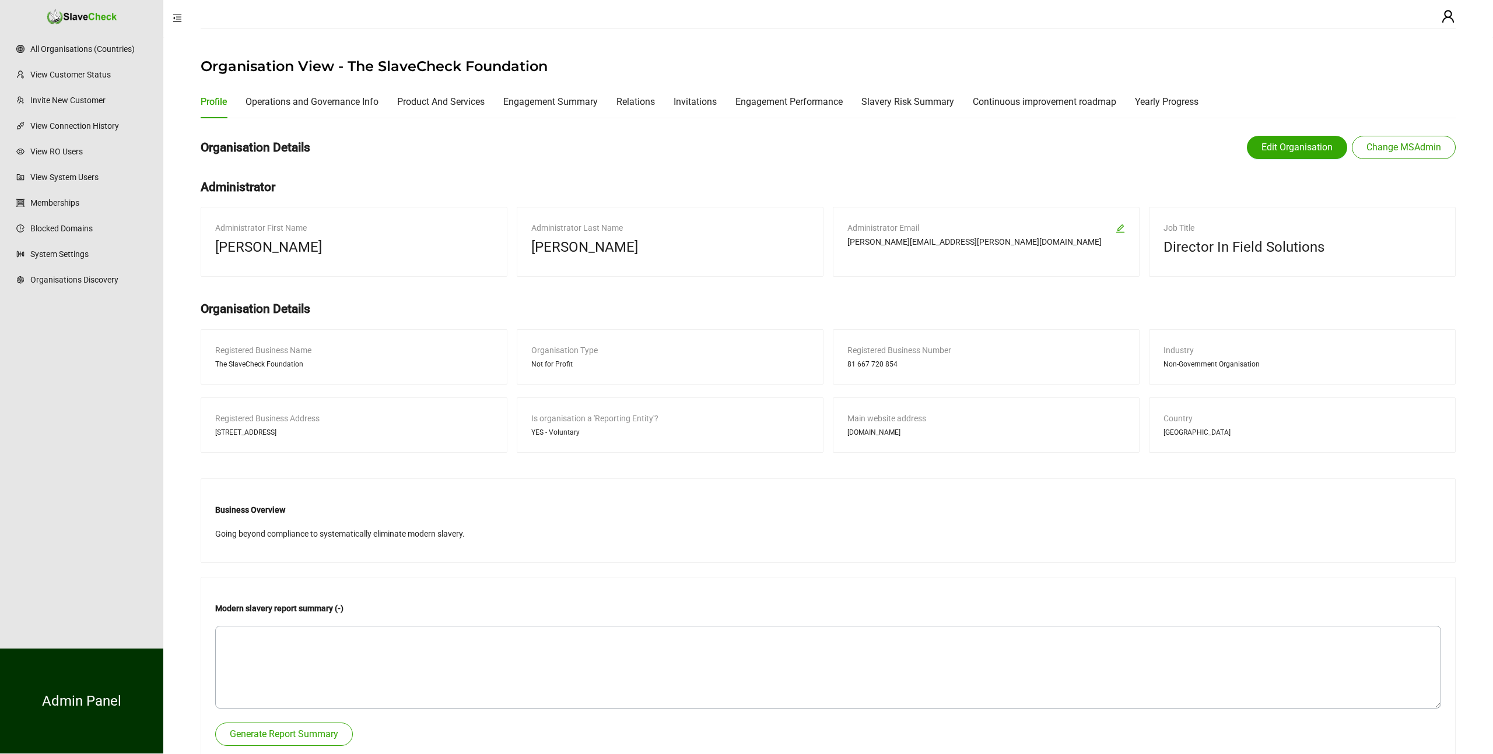 This screenshot has height=754, width=1493. I want to click on div: Administrator Last Name, so click(670, 228).